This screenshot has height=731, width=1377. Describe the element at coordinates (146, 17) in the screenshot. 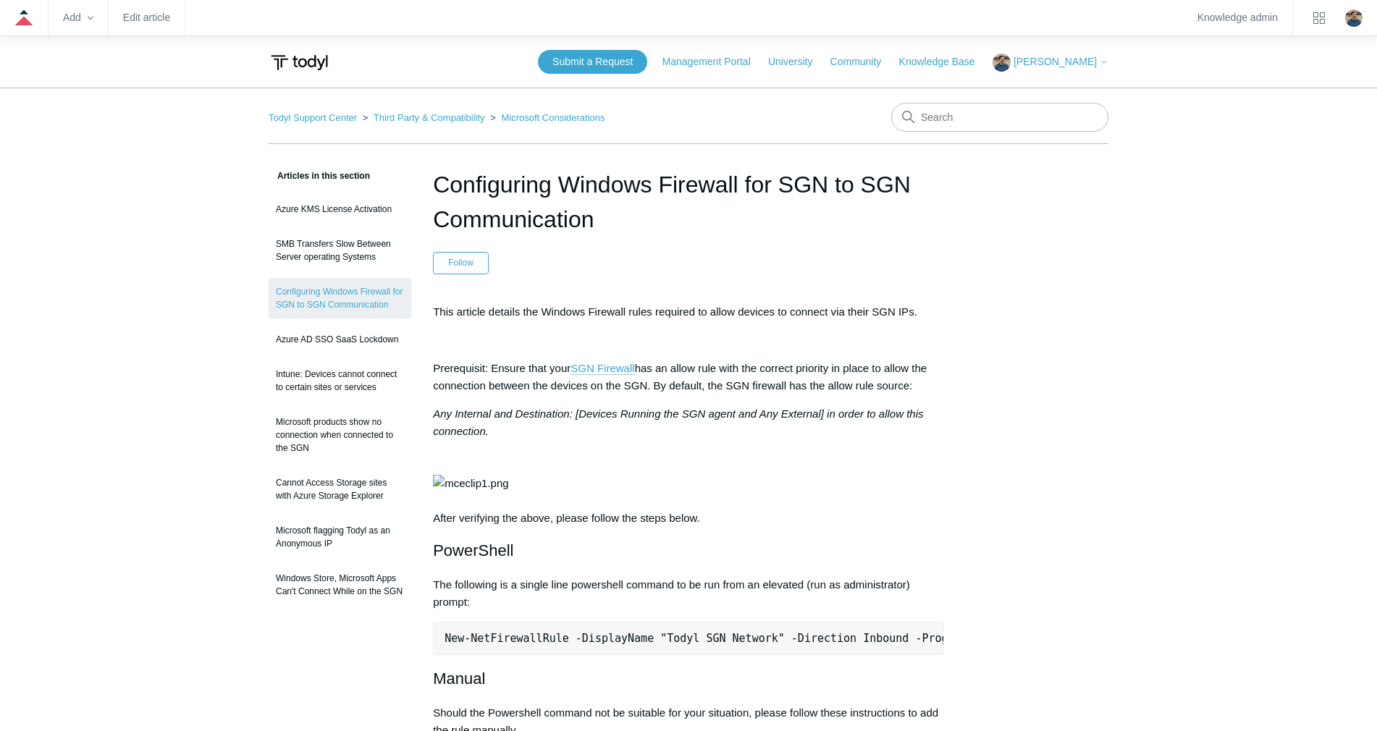

I see `a: Edit article` at that location.